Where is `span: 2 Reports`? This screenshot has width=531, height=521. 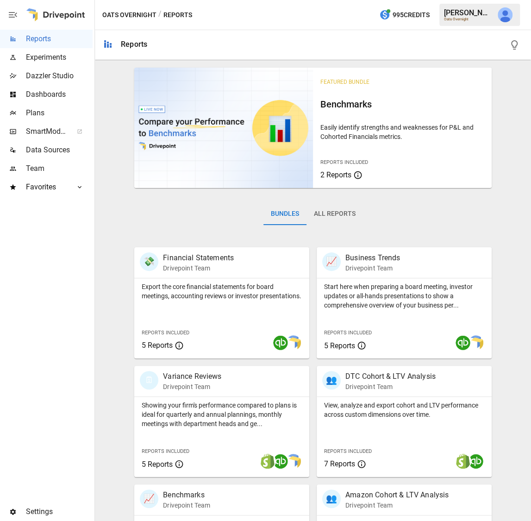 span: 2 Reports is located at coordinates (336, 175).